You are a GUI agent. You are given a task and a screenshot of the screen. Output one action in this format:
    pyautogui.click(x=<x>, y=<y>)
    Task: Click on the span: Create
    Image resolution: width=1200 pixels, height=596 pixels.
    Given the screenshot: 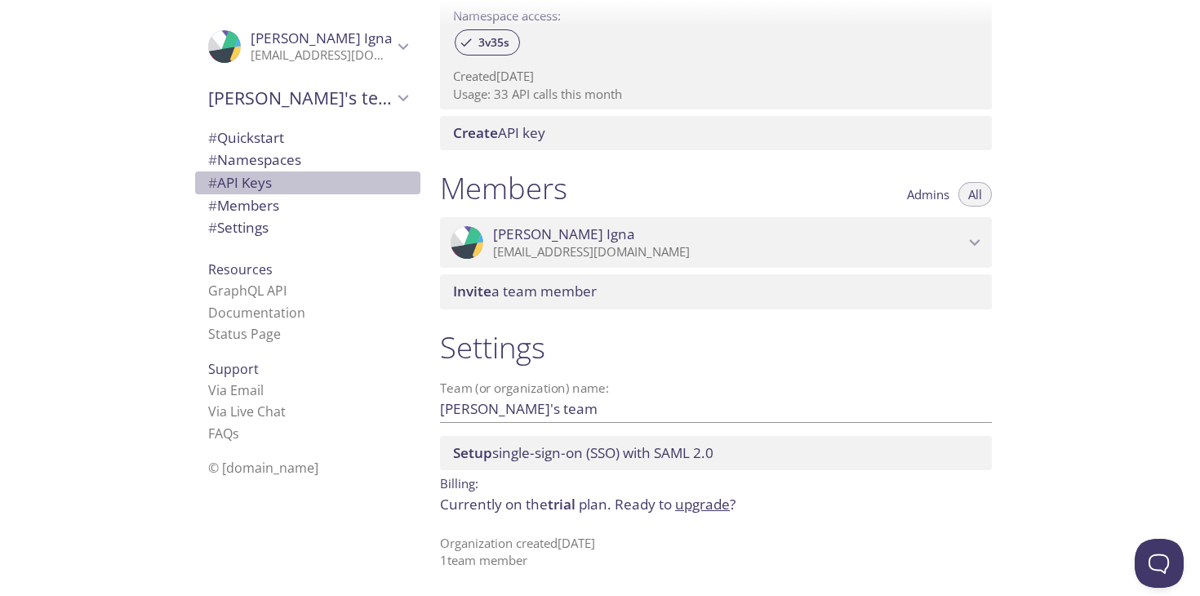 What is the action you would take?
    pyautogui.click(x=475, y=132)
    